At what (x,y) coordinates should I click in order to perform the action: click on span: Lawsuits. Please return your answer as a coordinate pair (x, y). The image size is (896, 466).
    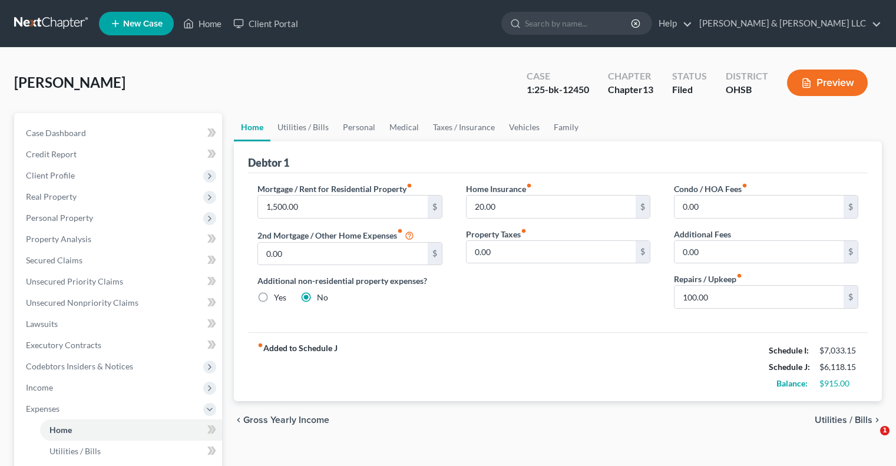
    Looking at the image, I should click on (42, 323).